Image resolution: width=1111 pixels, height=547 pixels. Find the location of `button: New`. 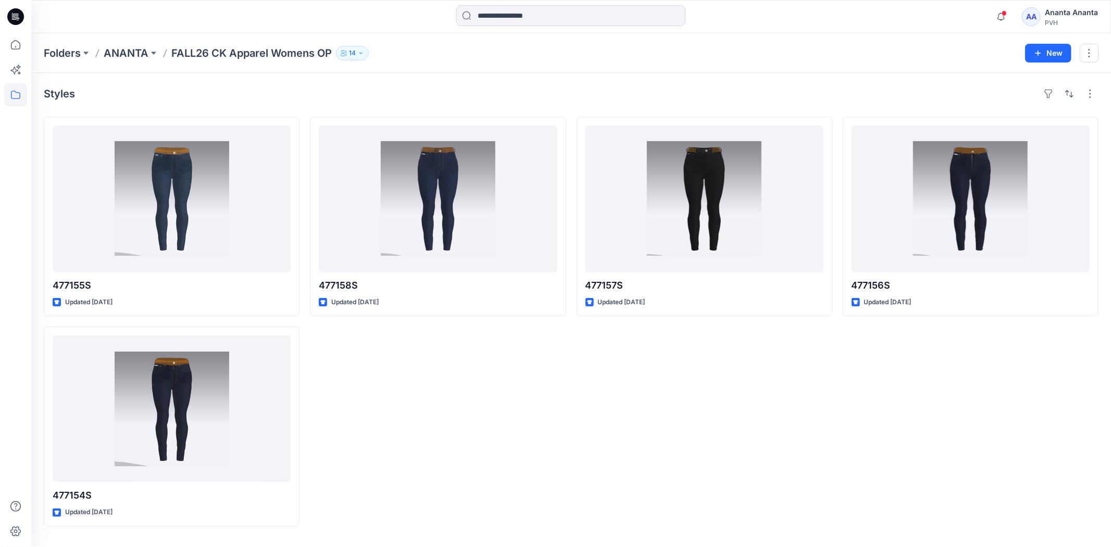

button: New is located at coordinates (1048, 53).